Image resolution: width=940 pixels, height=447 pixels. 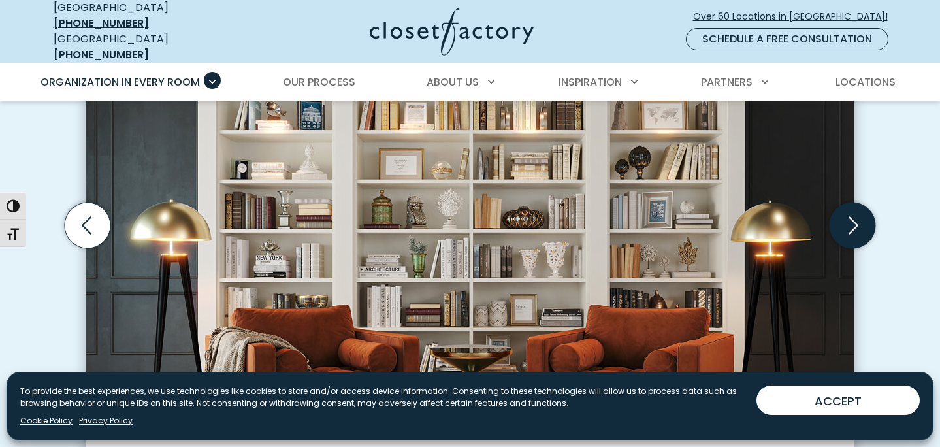 I want to click on img: Elegant white built-in wall unit with crown molding, library lighting, so click(x=470, y=213).